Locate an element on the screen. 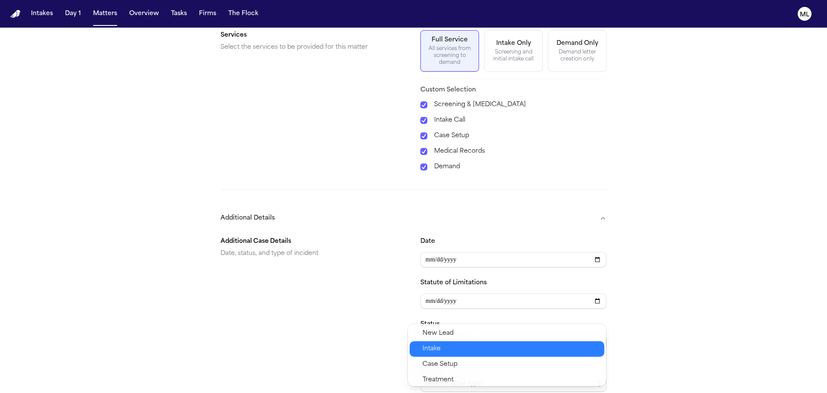 Image resolution: width=827 pixels, height=393 pixels. span: Intake is located at coordinates (432, 349).